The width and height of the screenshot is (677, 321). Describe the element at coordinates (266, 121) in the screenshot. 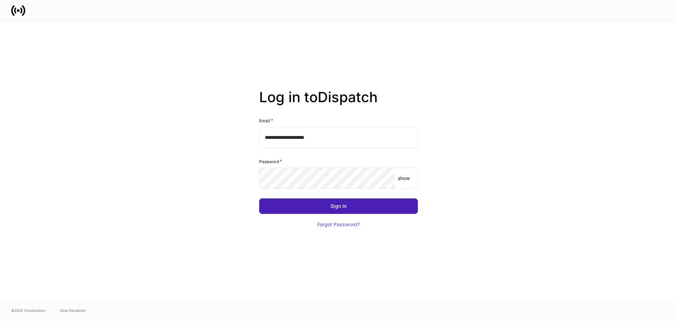

I see `h6: Email` at that location.